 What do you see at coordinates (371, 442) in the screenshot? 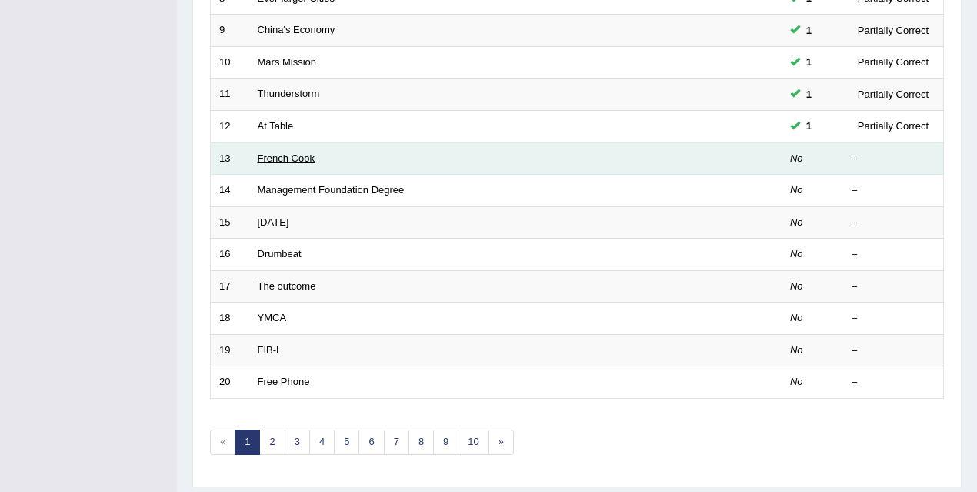
I see `a: 6` at bounding box center [371, 442].